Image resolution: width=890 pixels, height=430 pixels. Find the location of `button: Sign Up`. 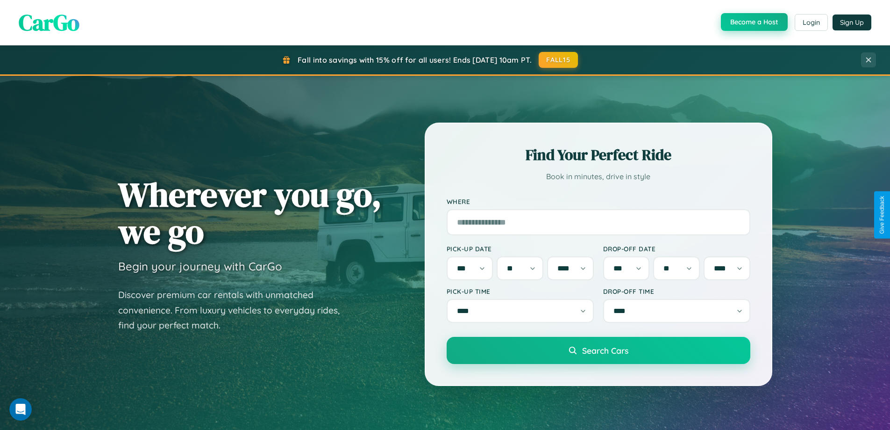

button: Sign Up is located at coordinates (852, 22).